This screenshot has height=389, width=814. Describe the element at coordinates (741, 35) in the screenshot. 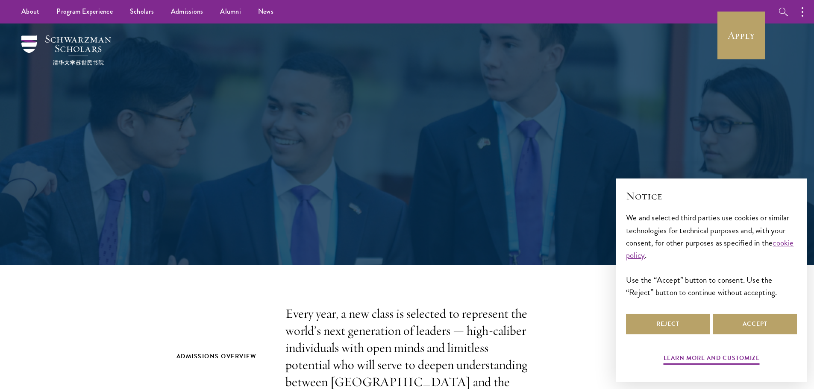

I see `a: Apply` at that location.